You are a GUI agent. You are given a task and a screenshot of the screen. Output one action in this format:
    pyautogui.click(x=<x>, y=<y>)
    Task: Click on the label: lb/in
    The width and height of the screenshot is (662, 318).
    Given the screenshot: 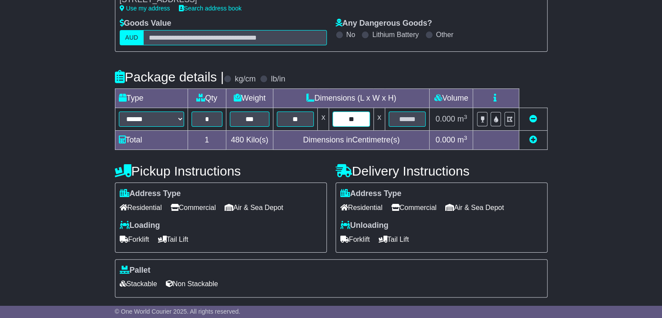 What is the action you would take?
    pyautogui.click(x=278, y=79)
    